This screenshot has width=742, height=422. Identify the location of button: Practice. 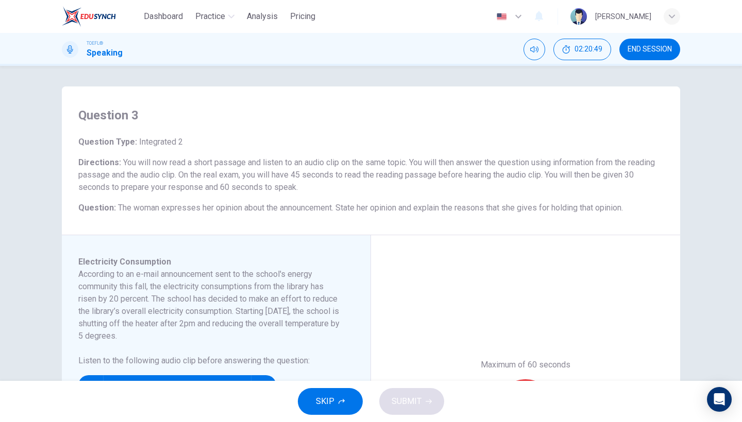
(215, 16).